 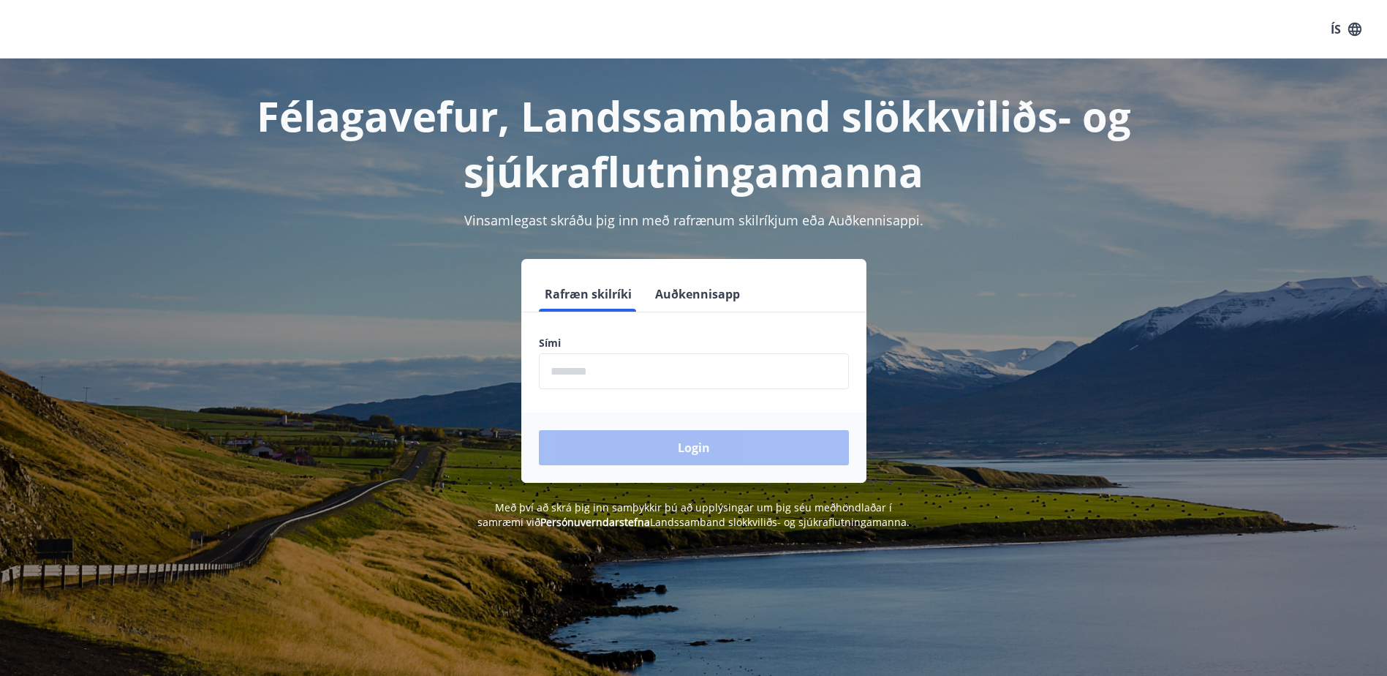 I want to click on button: Rafræn skilríki, so click(x=588, y=294).